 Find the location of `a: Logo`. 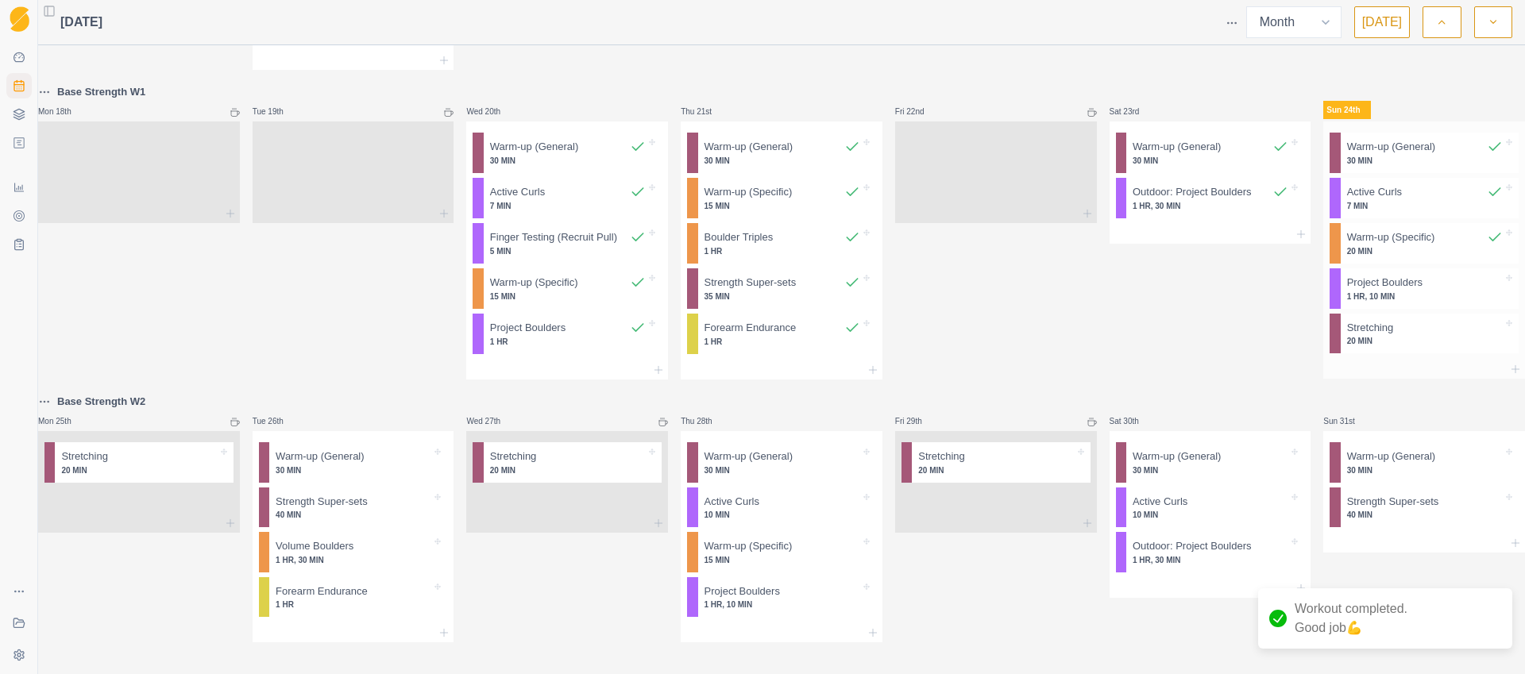

a: Logo is located at coordinates (19, 19).